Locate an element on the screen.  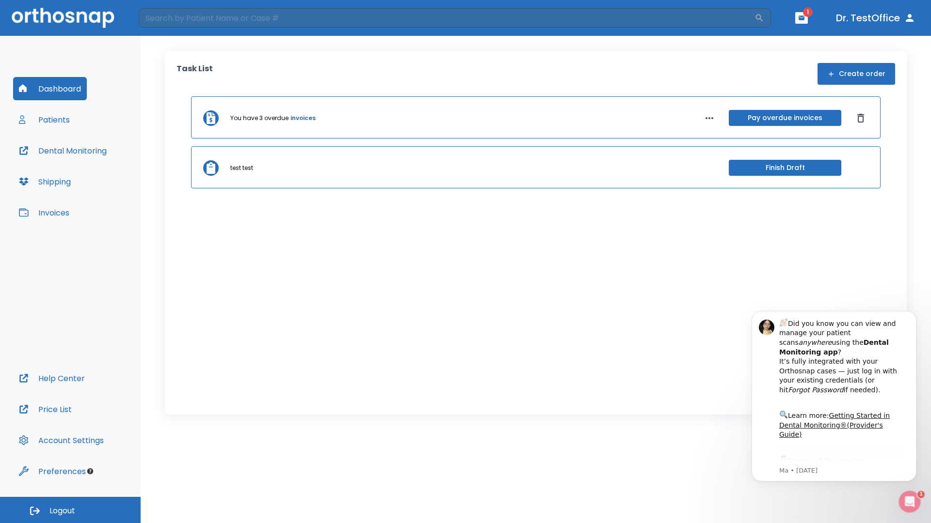
a: Getting Started in Dental Monitoring is located at coordinates (97, 124).